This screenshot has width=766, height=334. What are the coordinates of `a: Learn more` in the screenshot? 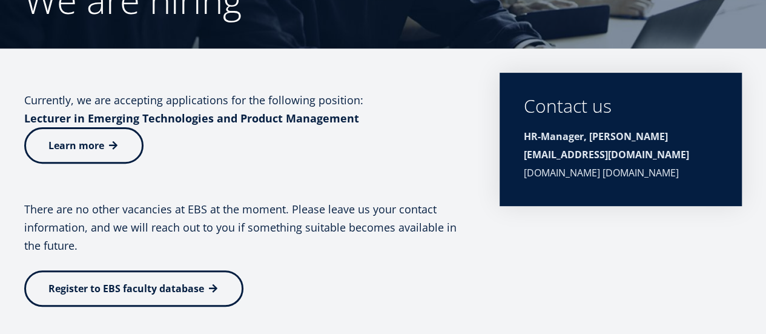 It's located at (84, 145).